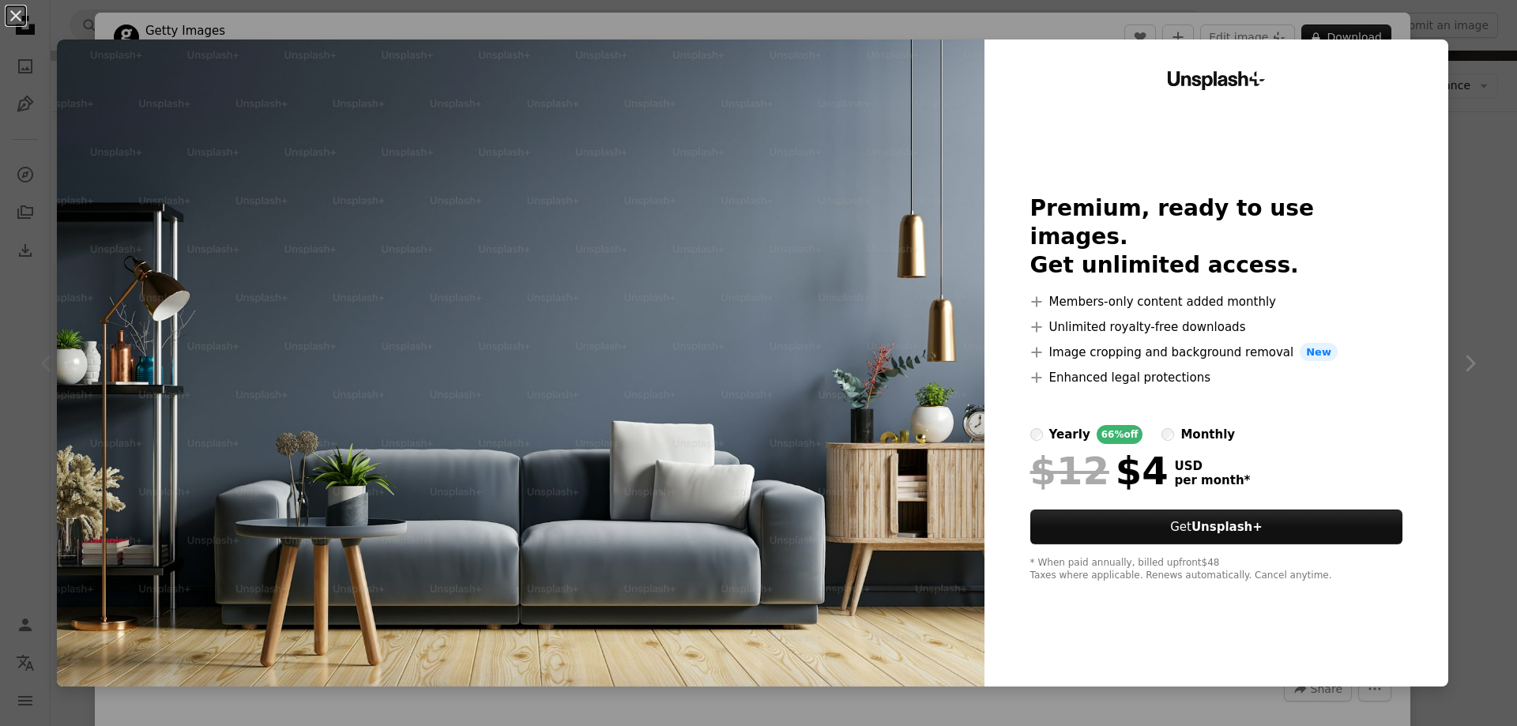  Describe the element at coordinates (1216, 527) in the screenshot. I see `button: GetUnsplash+` at that location.